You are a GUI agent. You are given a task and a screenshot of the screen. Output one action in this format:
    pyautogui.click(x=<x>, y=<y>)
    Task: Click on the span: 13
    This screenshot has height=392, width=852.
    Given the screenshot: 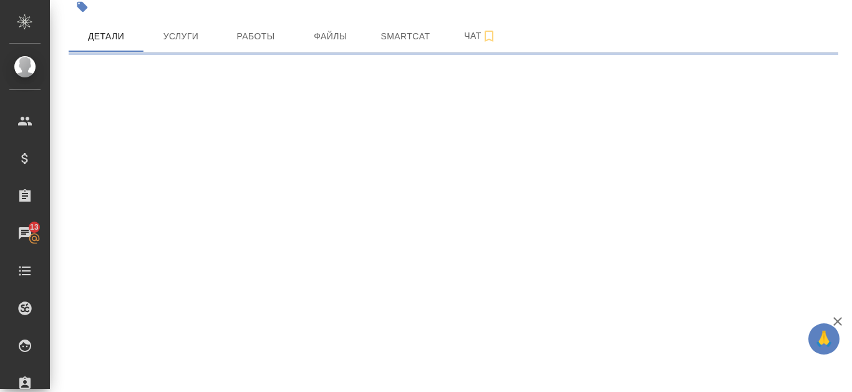 What is the action you would take?
    pyautogui.click(x=34, y=227)
    